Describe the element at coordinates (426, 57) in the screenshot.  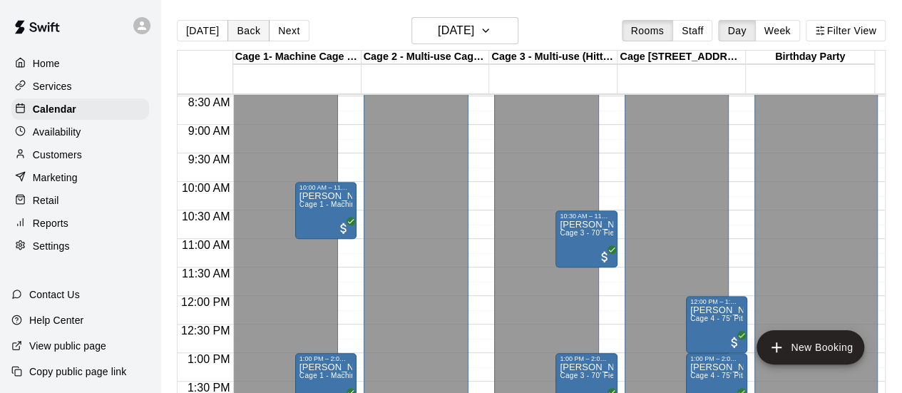
I see `div: Cage 2 - Multi-use Cage 55' Long by 14' Wide (No Machine)` at that location.